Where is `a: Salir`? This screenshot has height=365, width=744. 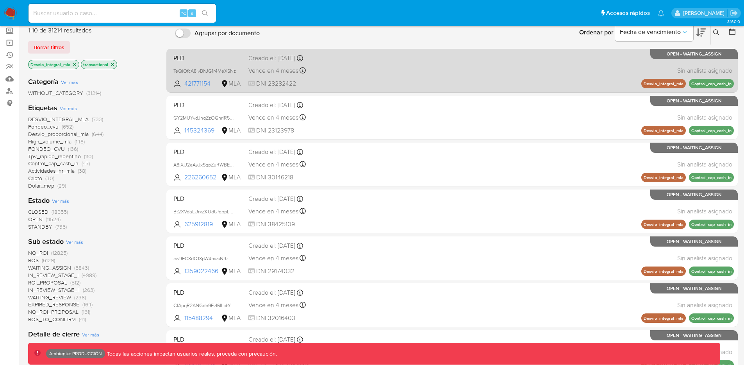
a: Salir is located at coordinates (734, 13).